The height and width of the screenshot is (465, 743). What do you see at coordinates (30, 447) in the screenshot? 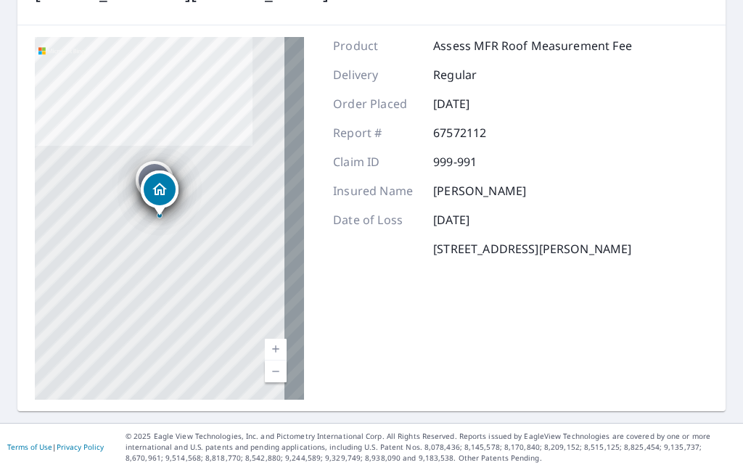
I see `a: Terms of Use` at bounding box center [30, 447].